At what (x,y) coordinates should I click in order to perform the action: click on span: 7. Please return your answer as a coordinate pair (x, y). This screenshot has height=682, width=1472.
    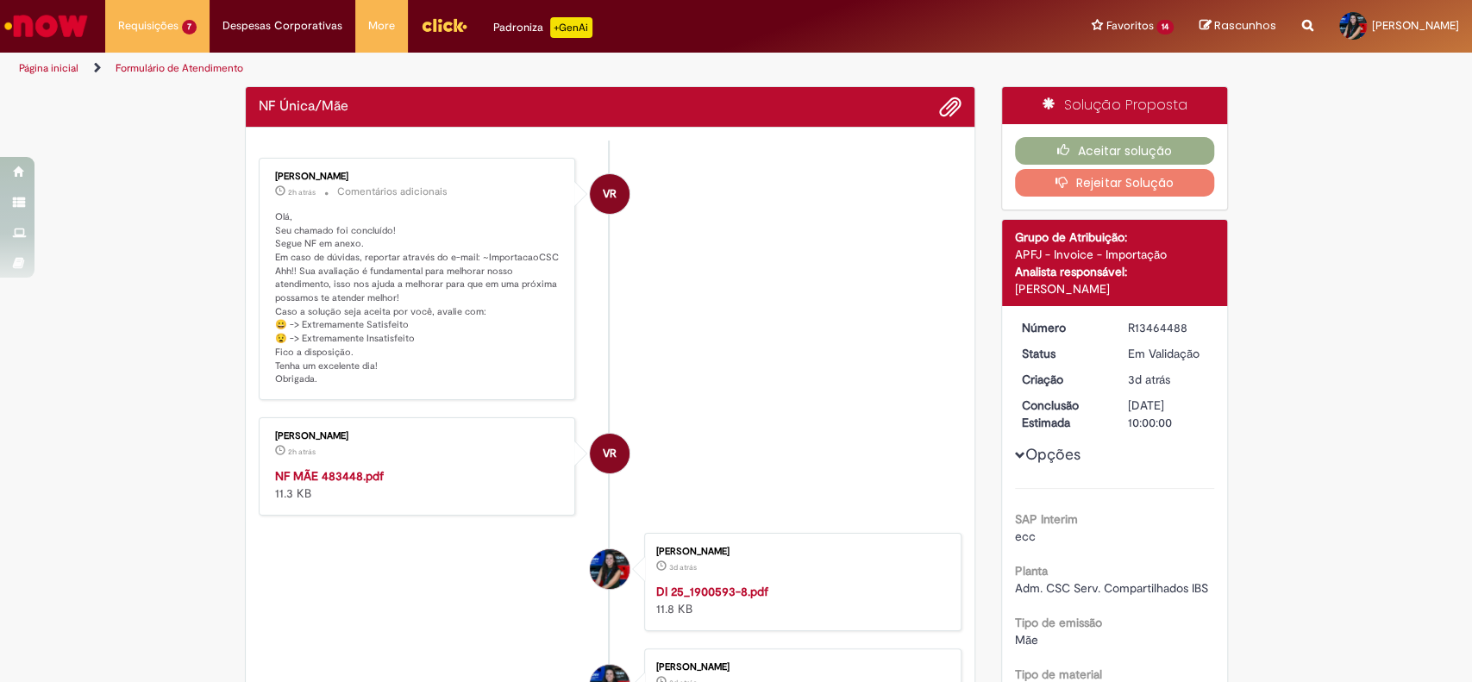
    Looking at the image, I should click on (189, 27).